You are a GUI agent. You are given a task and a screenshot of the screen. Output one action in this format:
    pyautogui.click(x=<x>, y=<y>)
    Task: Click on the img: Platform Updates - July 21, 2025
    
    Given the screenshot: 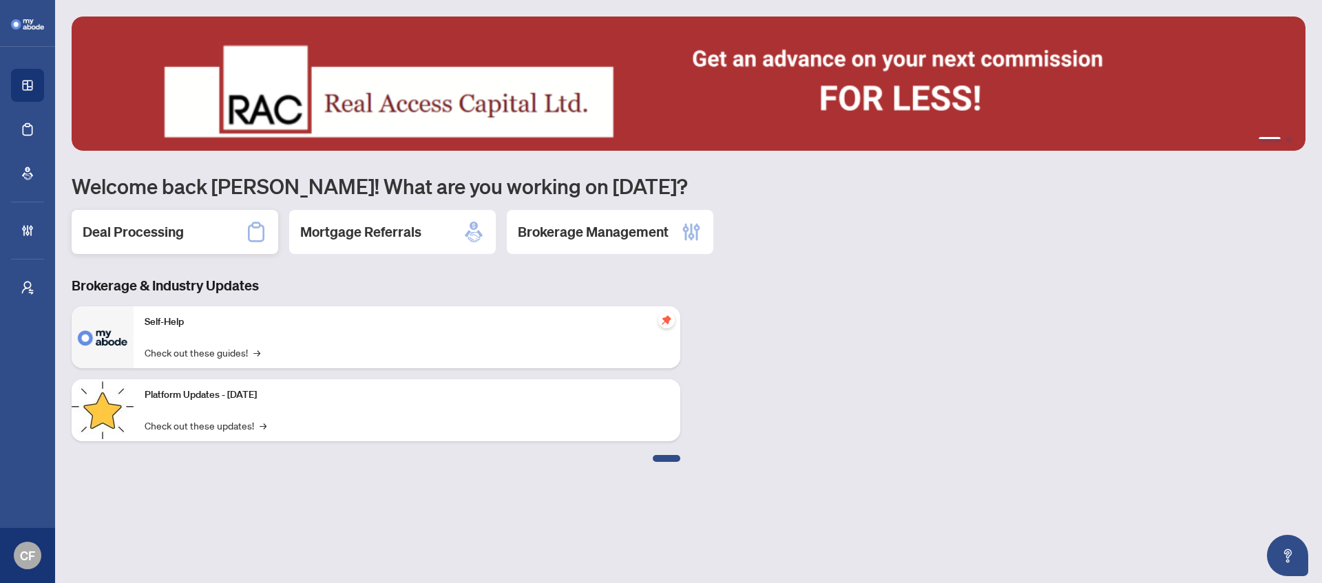 What is the action you would take?
    pyautogui.click(x=103, y=410)
    